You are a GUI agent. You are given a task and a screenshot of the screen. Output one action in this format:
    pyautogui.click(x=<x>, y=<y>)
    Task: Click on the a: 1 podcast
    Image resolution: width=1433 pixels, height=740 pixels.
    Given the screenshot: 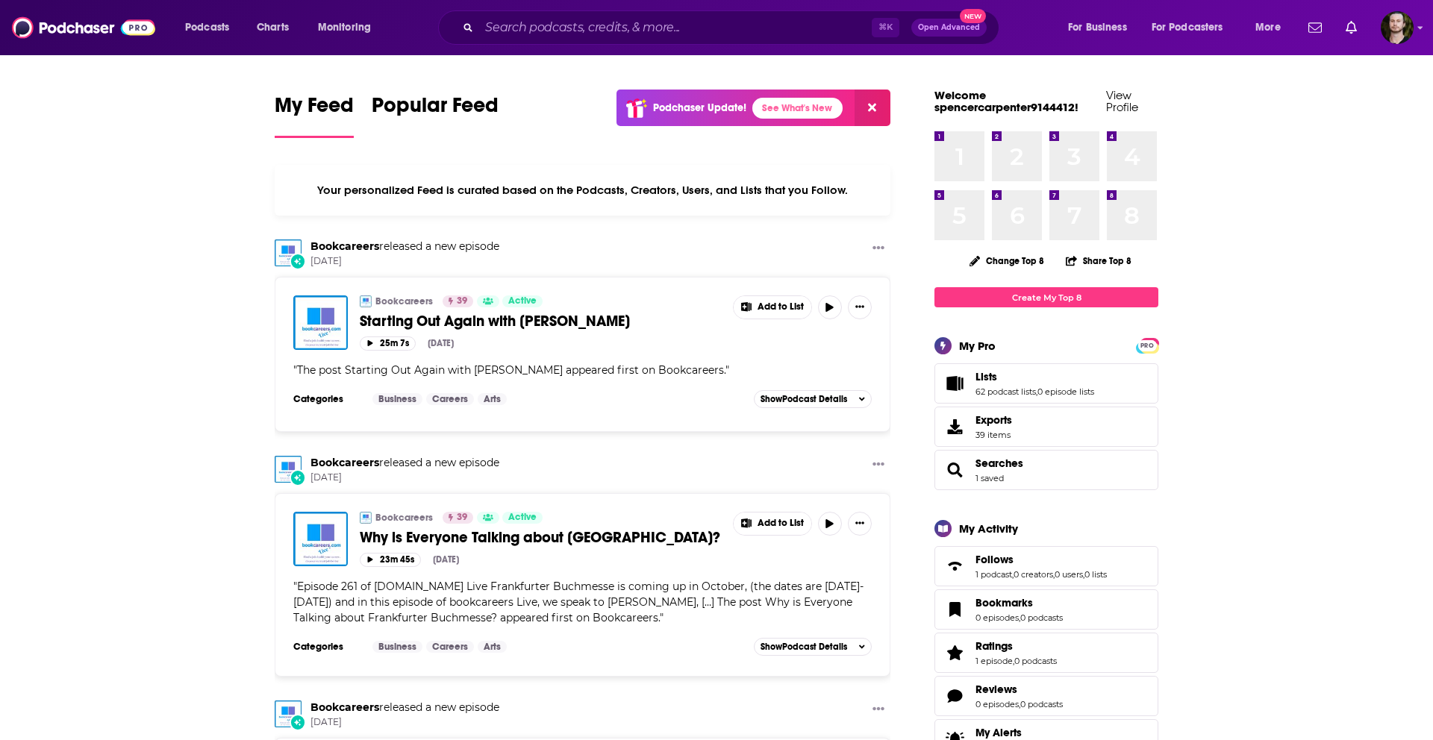 What is the action you would take?
    pyautogui.click(x=994, y=575)
    